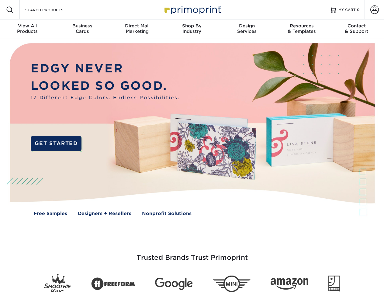  I want to click on img: Amazon, so click(289, 284).